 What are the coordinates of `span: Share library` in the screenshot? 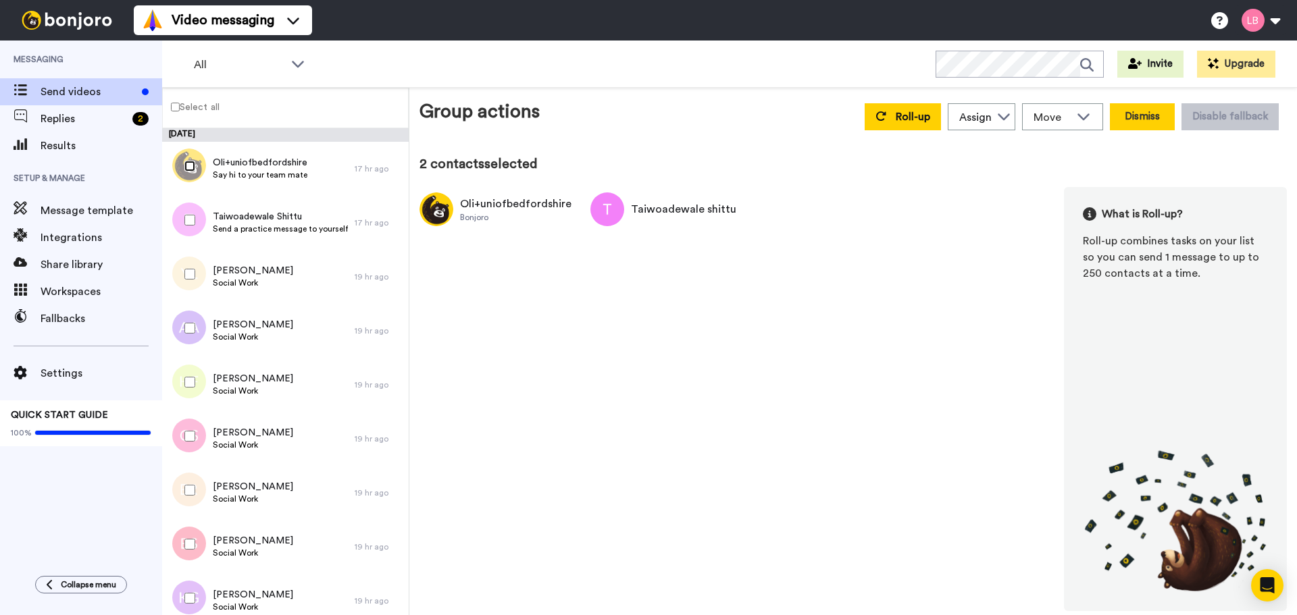 It's located at (101, 265).